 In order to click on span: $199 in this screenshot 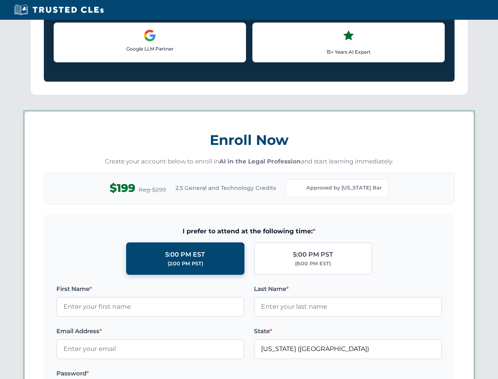, I will do `click(122, 188)`.